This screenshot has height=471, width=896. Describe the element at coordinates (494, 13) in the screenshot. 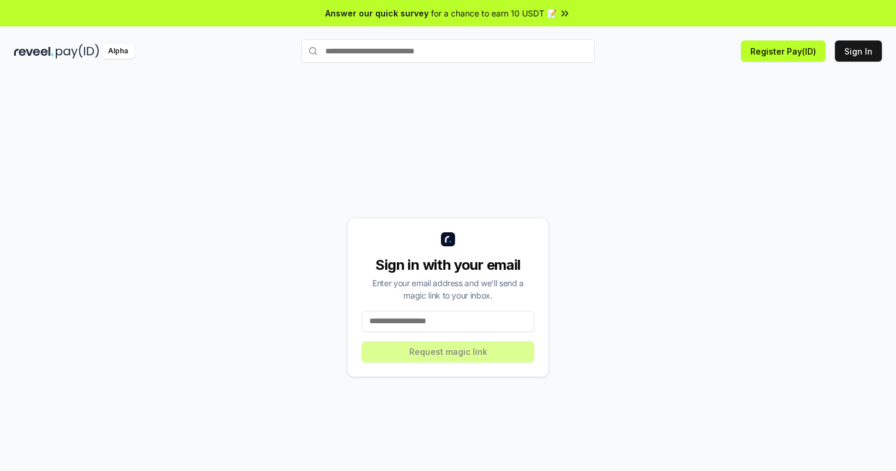

I see `span: for a chance to earn 10 USDT 📝` at that location.